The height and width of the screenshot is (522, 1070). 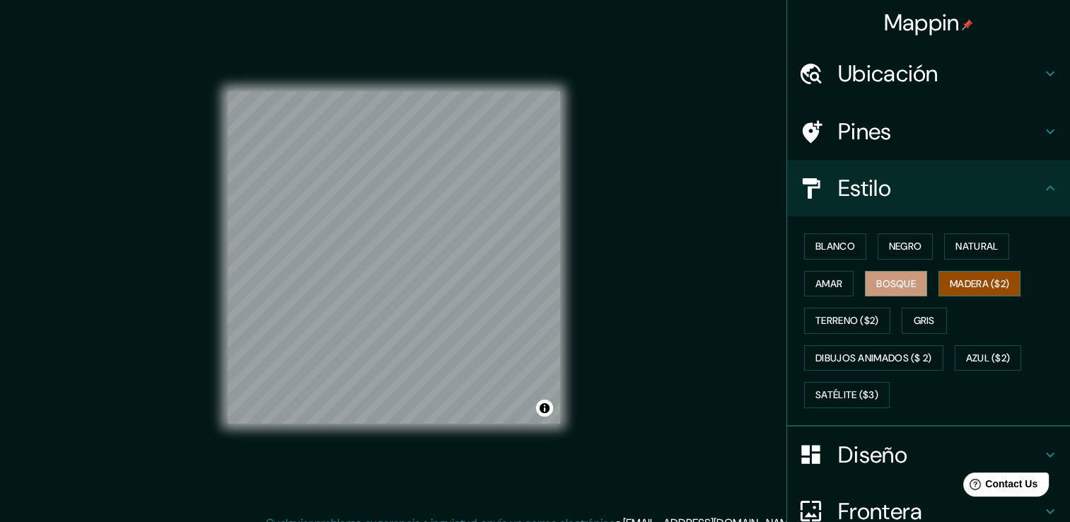 I want to click on font: Negro, so click(x=906, y=246).